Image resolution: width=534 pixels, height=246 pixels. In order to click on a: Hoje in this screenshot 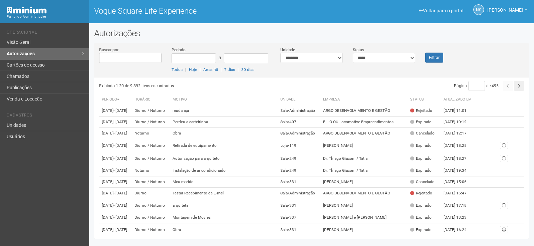, I will do `click(193, 70)`.